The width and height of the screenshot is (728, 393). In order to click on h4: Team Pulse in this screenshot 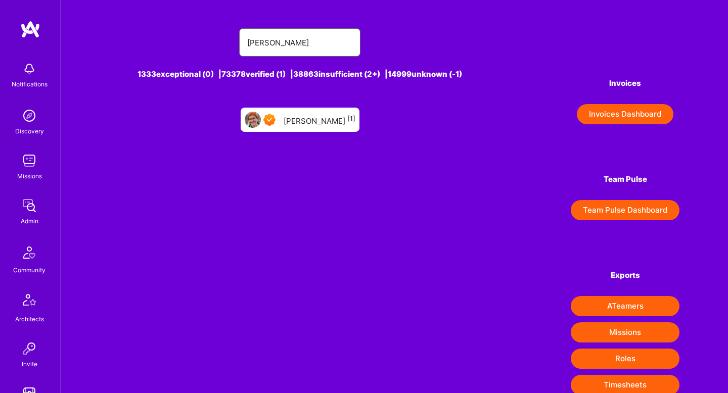, I will do `click(625, 179)`.